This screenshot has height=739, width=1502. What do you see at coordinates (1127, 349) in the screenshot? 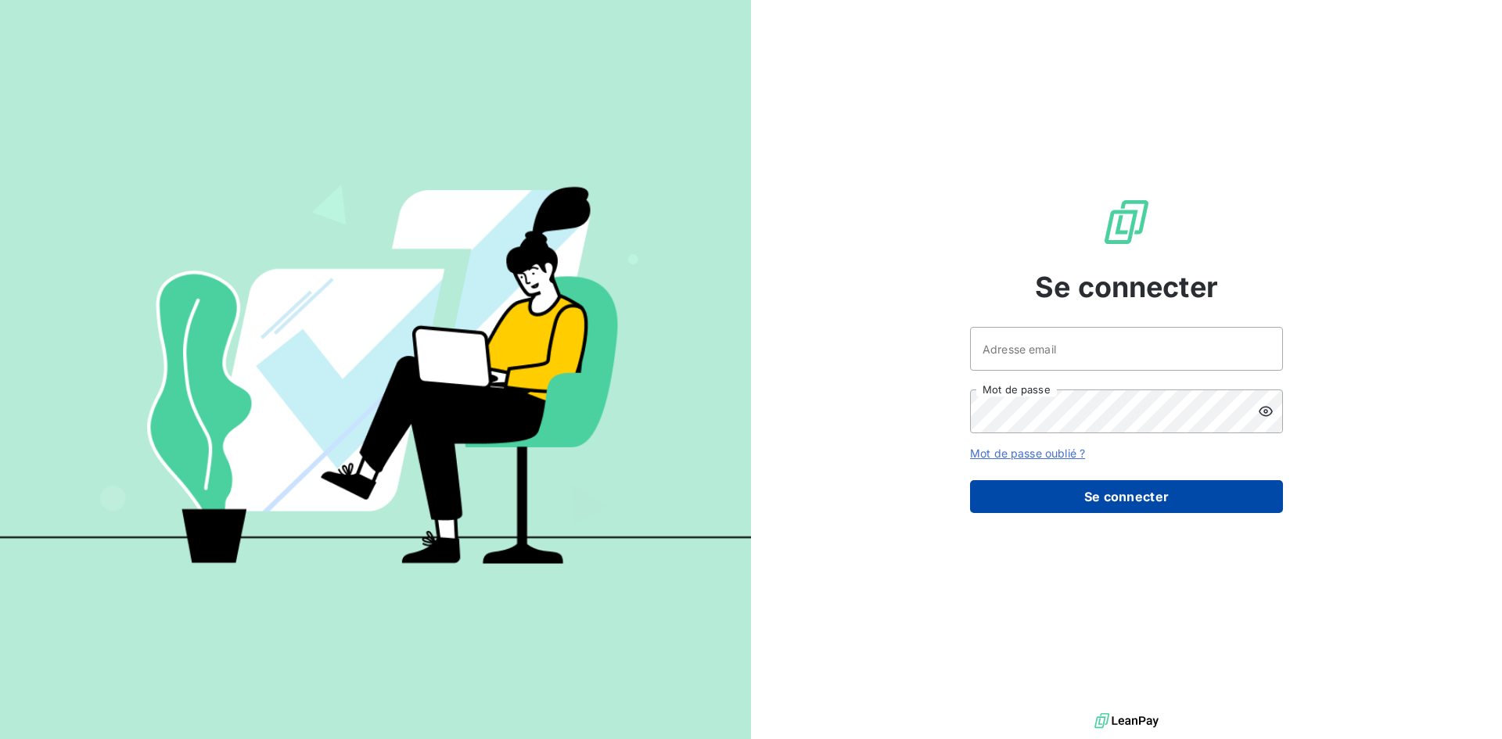
I see `input: placeholder` at bounding box center [1127, 349].